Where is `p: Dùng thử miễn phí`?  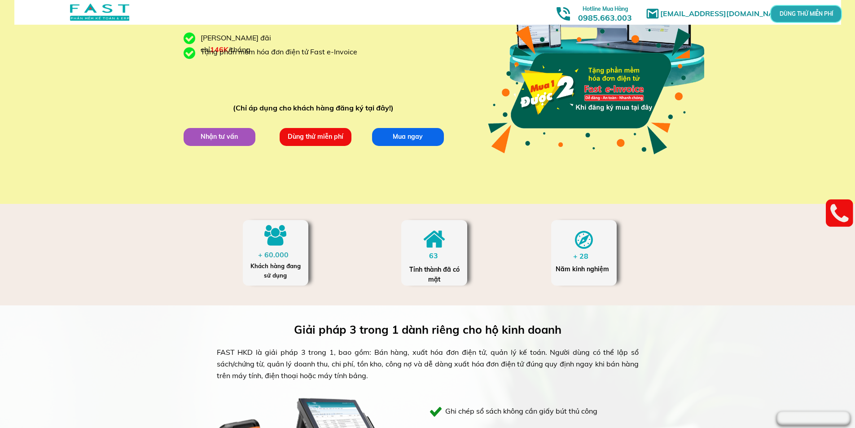 p: Dùng thử miễn phí is located at coordinates (316, 137).